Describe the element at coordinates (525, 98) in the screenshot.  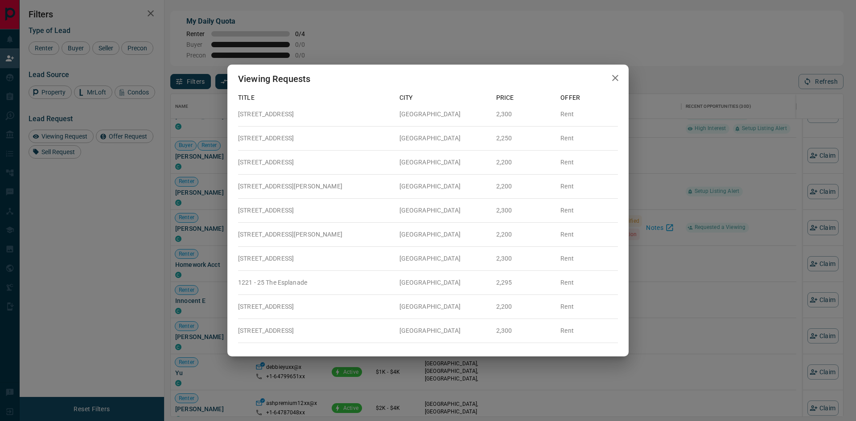
I see `p: Price` at that location.